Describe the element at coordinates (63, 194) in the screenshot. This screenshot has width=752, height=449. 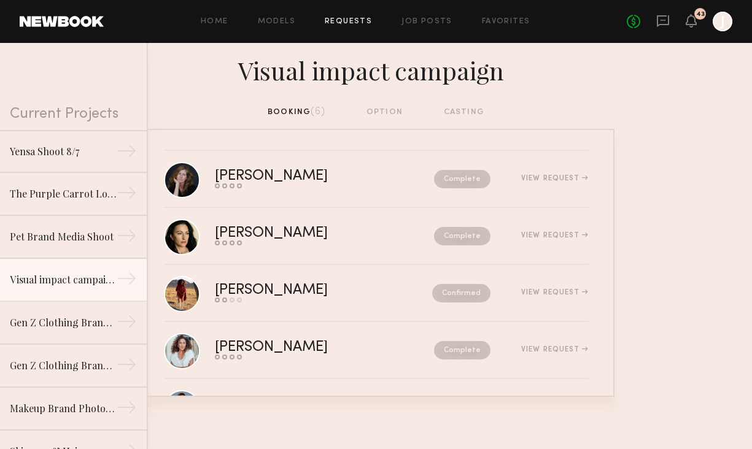
I see `div: The Purple Carrot Lofi Shoot` at that location.